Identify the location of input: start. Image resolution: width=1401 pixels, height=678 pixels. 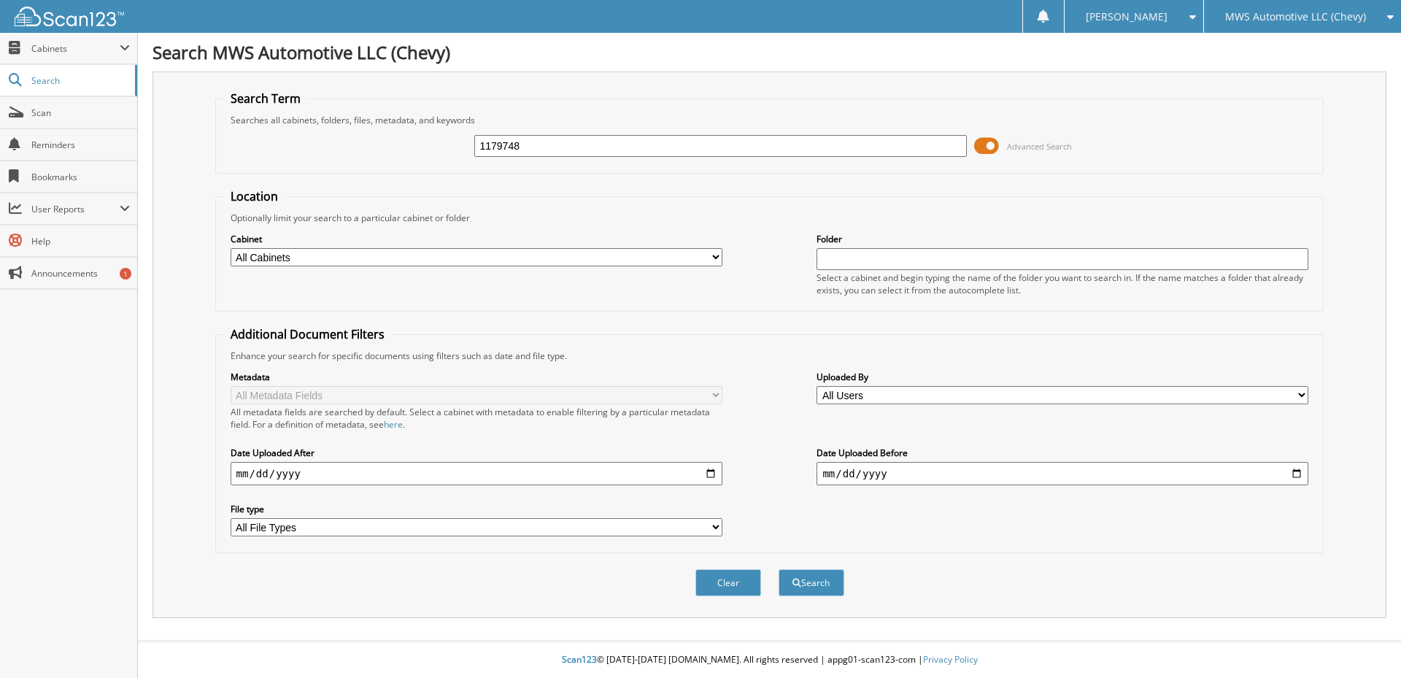
(477, 474).